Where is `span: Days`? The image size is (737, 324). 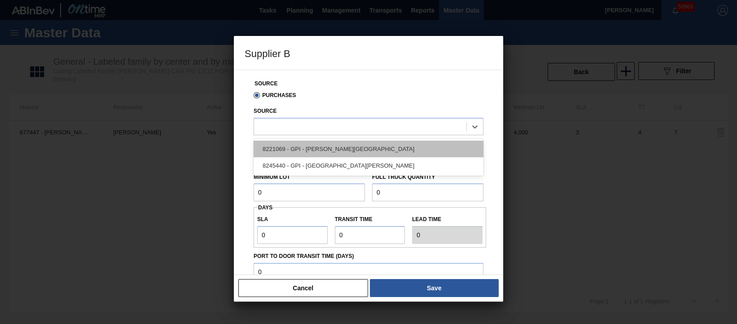
span: Days is located at coordinates (265, 208).